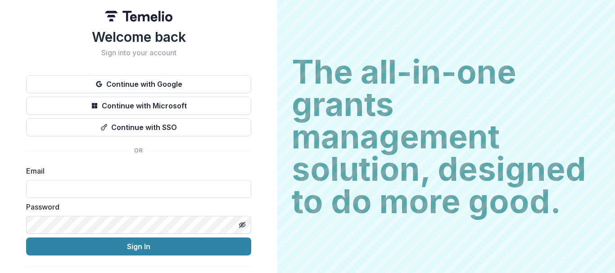 The width and height of the screenshot is (615, 273). Describe the element at coordinates (139, 127) in the screenshot. I see `button: Continue with SSO` at that location.